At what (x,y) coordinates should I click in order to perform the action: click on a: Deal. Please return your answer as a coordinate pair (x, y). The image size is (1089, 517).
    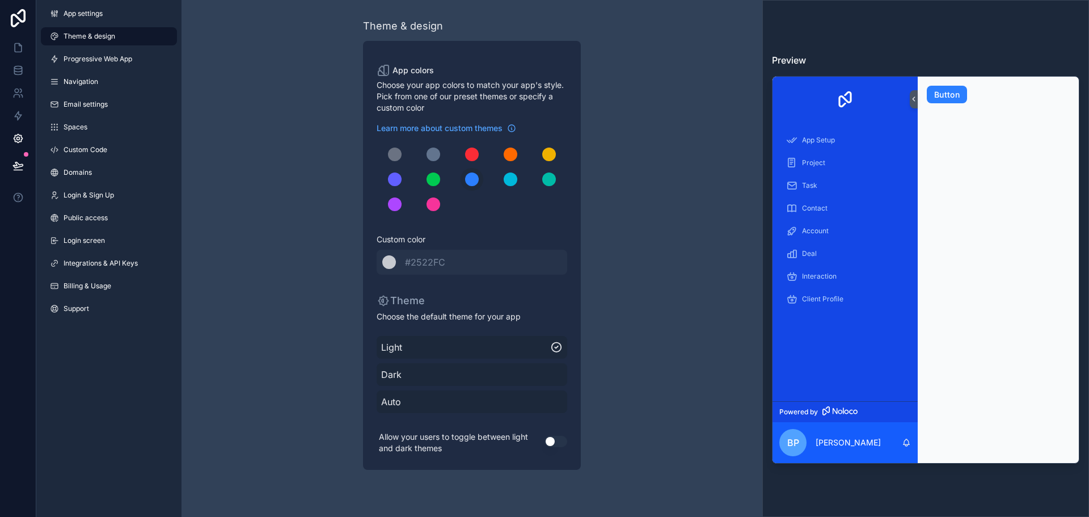
    Looking at the image, I should click on (845, 254).